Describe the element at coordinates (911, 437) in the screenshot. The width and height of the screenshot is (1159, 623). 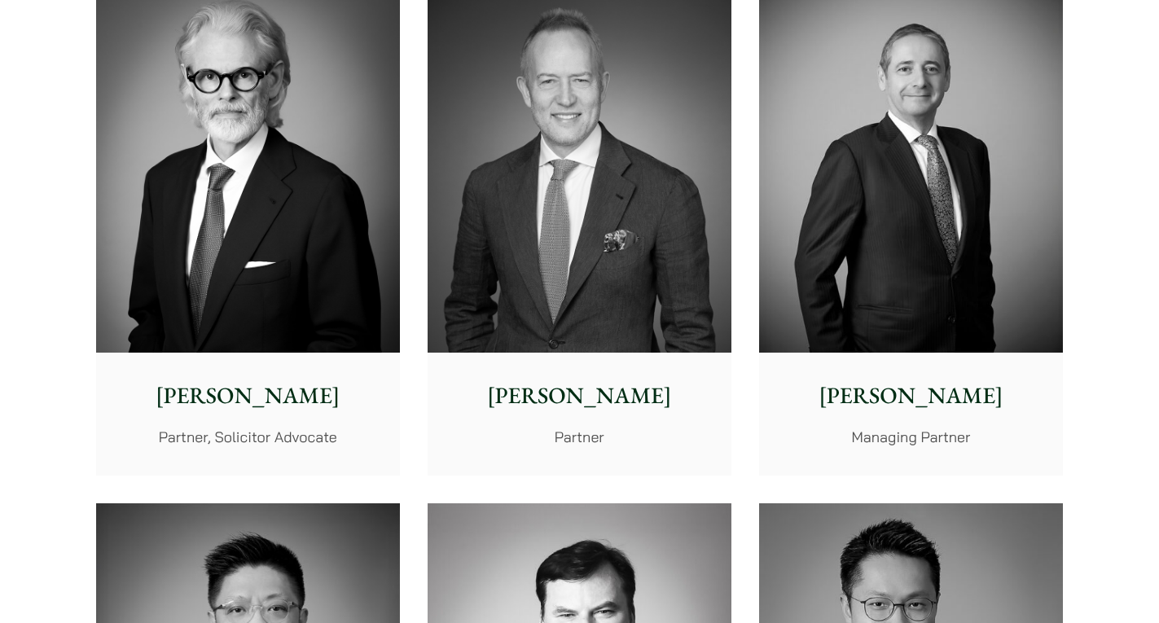
I see `p: Managing Partner` at that location.